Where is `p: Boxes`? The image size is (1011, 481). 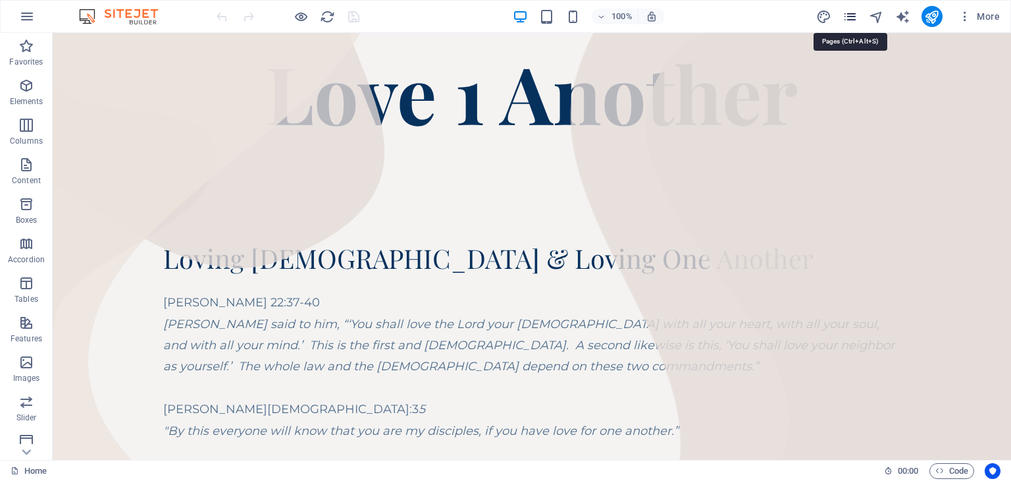
p: Boxes is located at coordinates (26, 220).